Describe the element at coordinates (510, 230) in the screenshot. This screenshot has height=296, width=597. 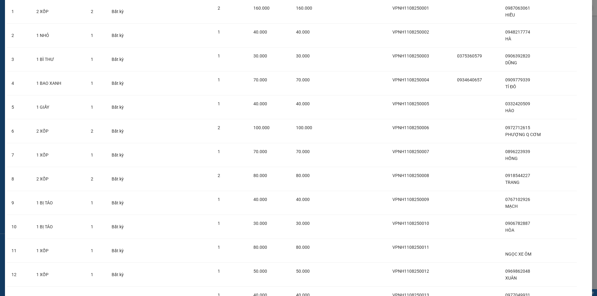
I see `span: HÒA` at that location.